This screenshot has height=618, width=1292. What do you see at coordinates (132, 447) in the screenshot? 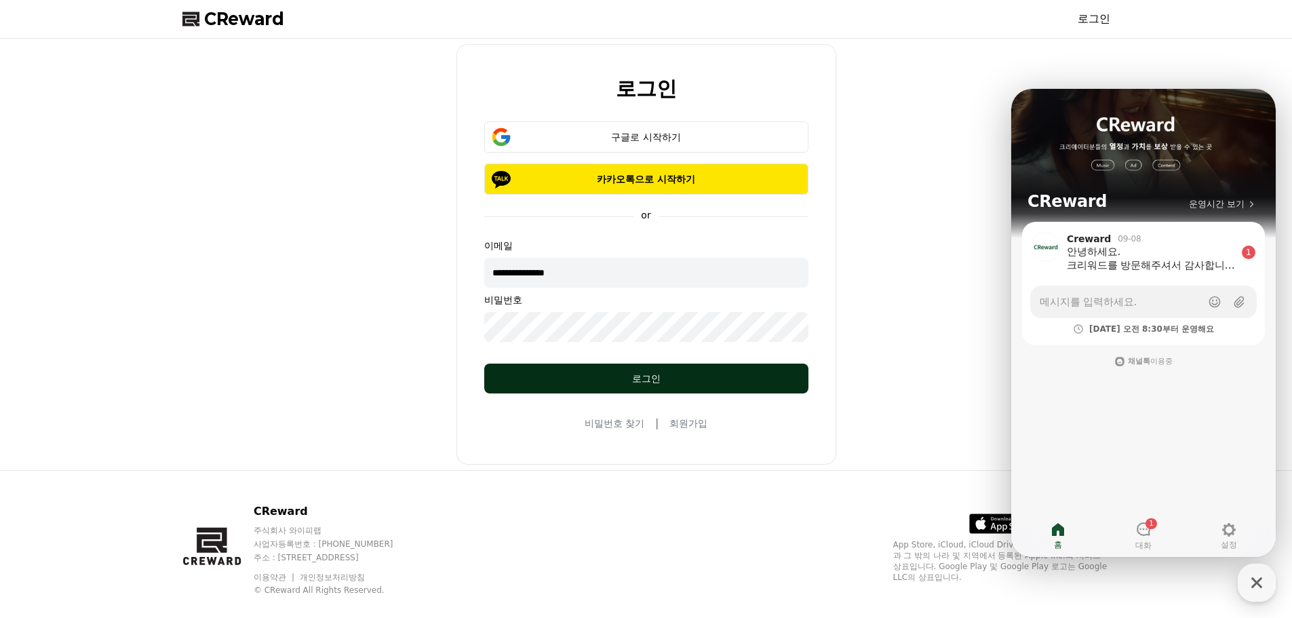
I see `a: 1대화` at bounding box center [132, 447].